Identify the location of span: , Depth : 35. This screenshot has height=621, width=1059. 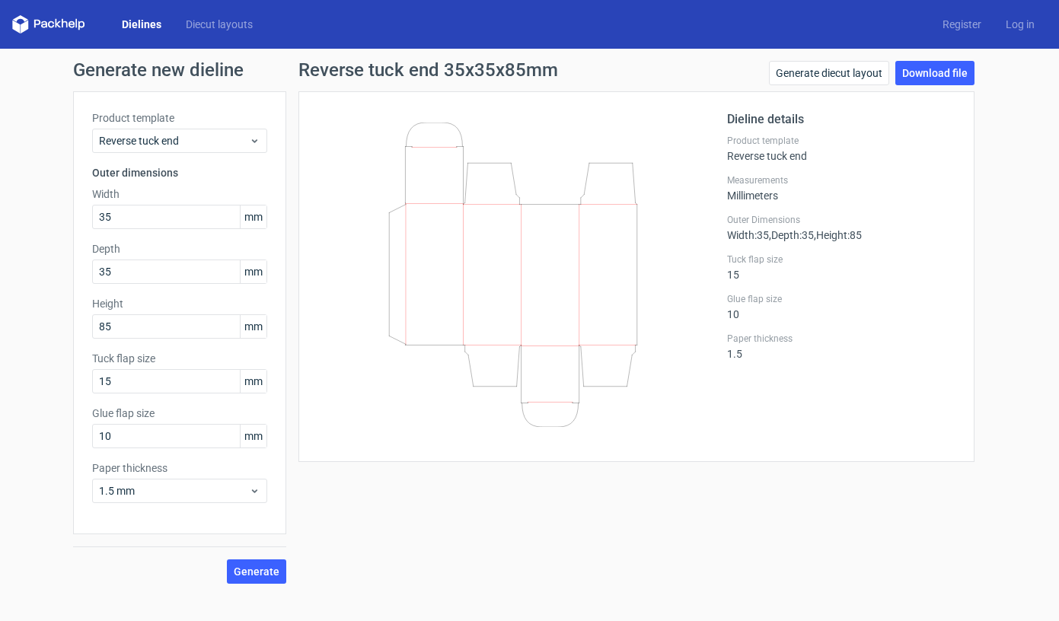
(791, 235).